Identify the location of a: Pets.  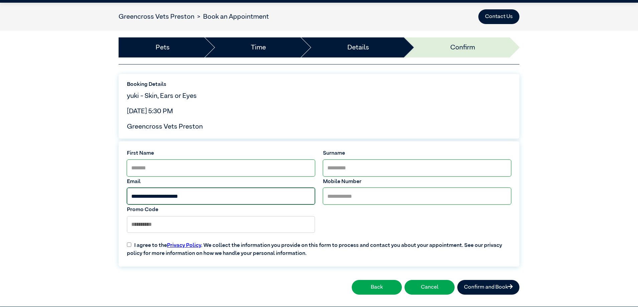
(163, 47).